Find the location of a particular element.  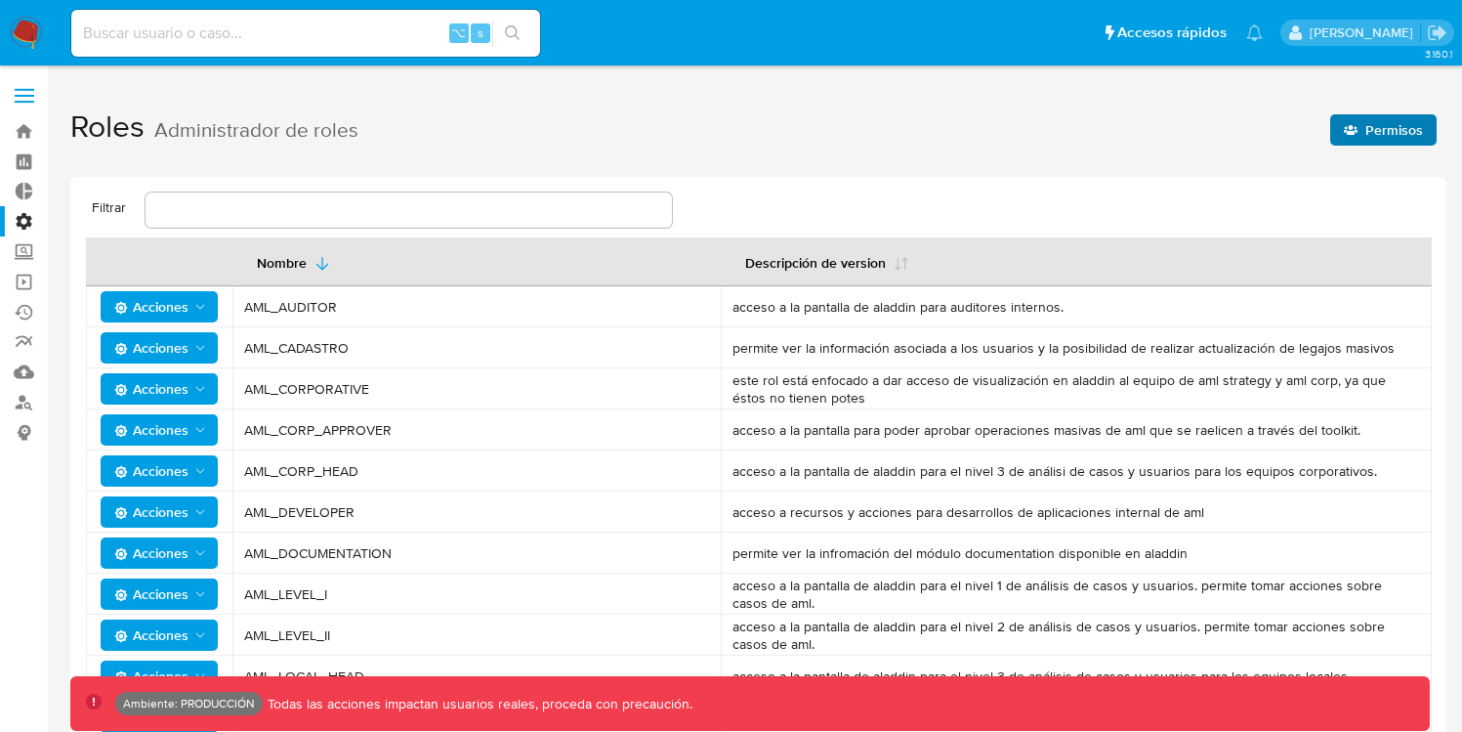

a: Notificaciones is located at coordinates (1254, 32).